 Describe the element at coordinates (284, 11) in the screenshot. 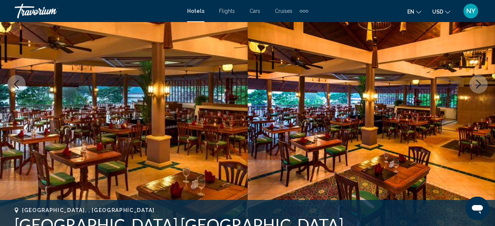

I see `a: Cruises` at that location.